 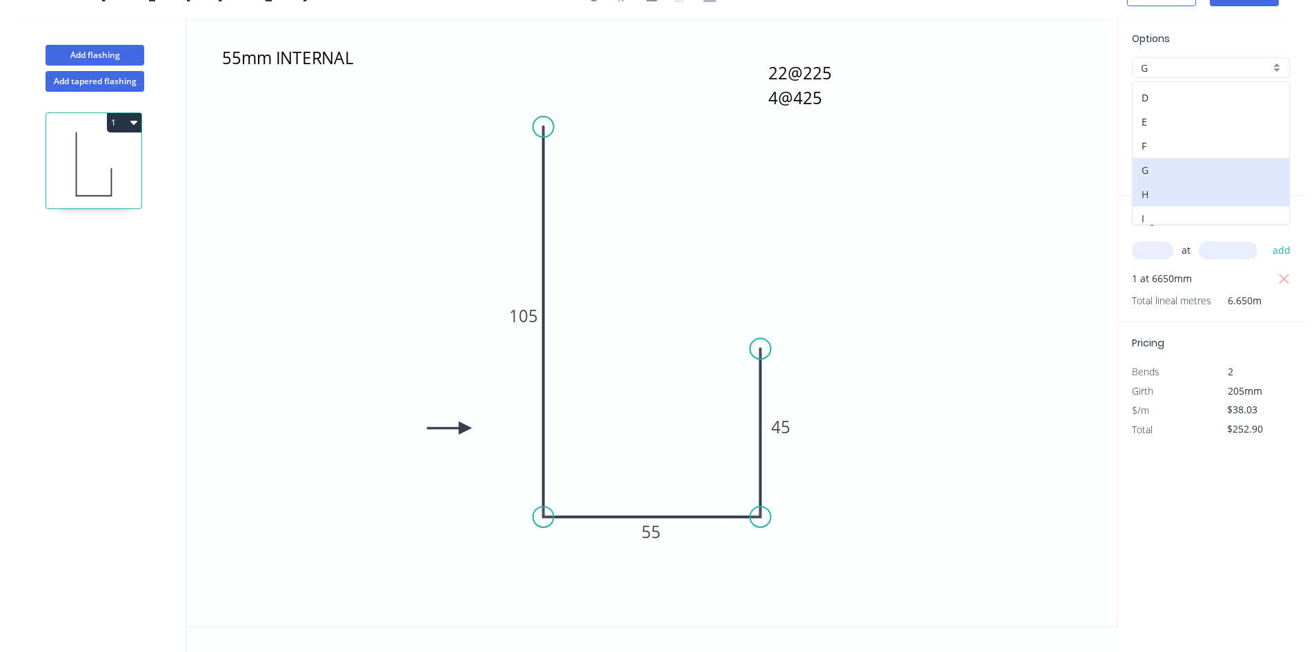 What do you see at coordinates (1211, 170) in the screenshot?
I see `div: G` at bounding box center [1211, 170].